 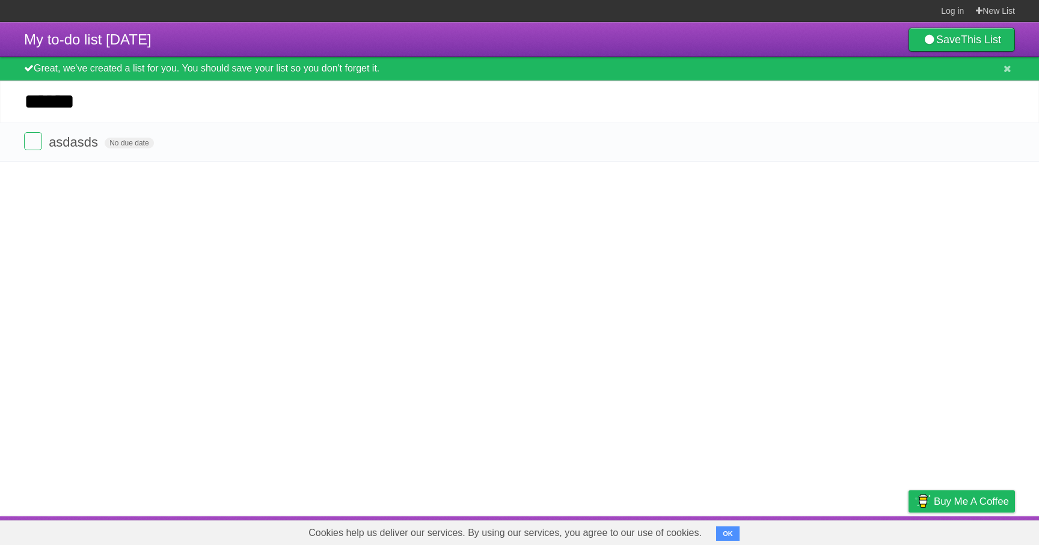 I want to click on span: Cookies help us deliver our services. By using our services, you agree to our use of cookies., so click(x=505, y=533).